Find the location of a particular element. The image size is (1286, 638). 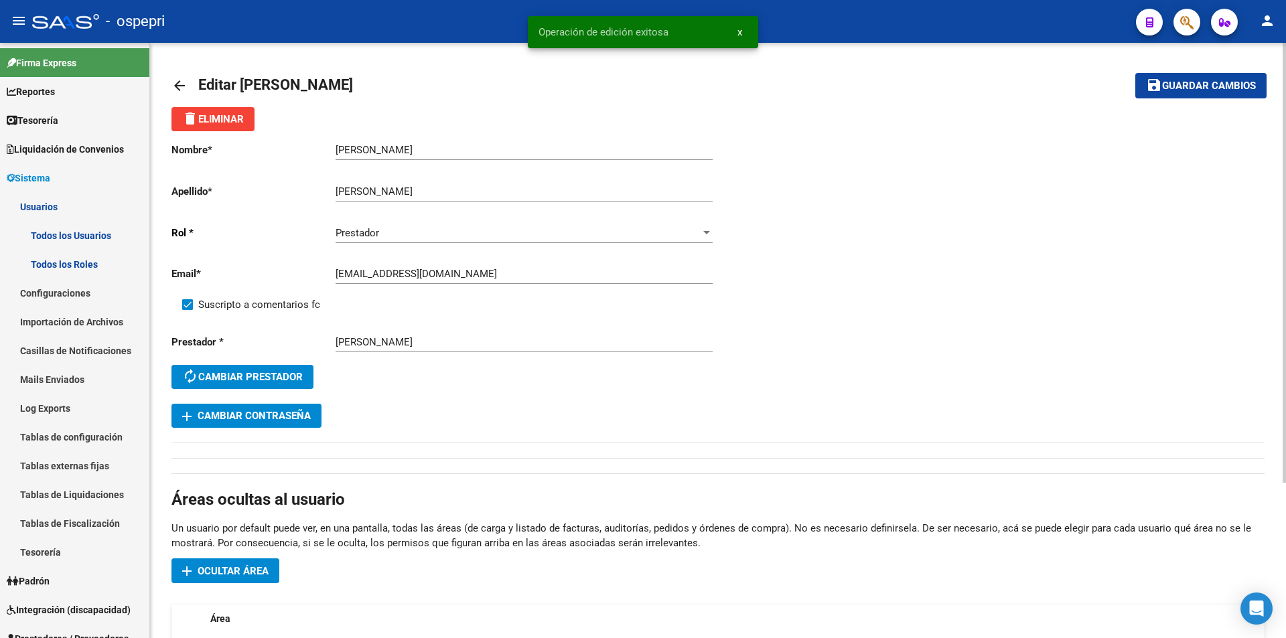

span: Operación de edición exitosa is located at coordinates (603, 32).